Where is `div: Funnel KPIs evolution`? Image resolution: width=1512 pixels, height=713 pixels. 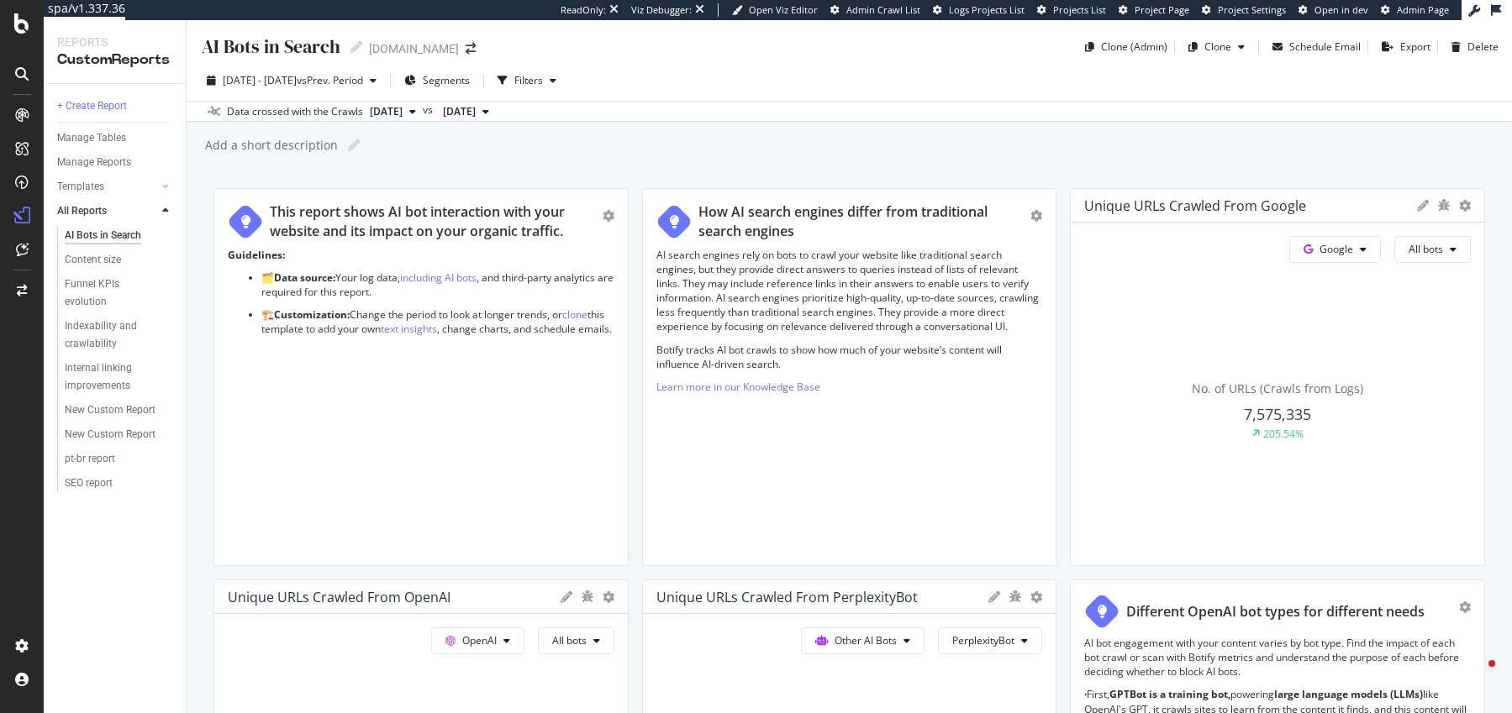 div: Funnel KPIs evolution is located at coordinates (111, 293).